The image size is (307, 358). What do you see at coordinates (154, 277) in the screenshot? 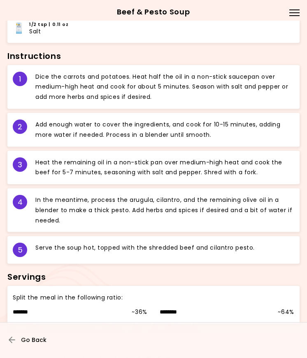
I see `h2: Servings` at bounding box center [154, 277].